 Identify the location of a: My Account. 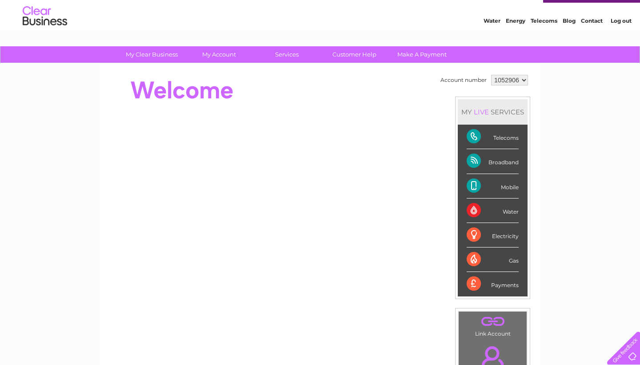
(219, 54).